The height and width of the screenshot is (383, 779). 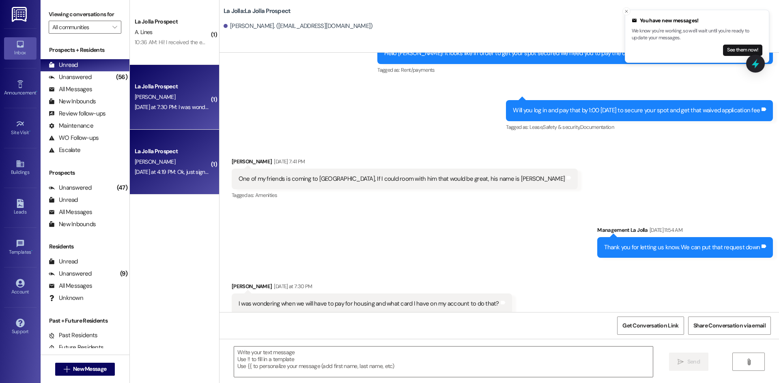 What do you see at coordinates (20, 168) in the screenshot?
I see `a: Buildings` at bounding box center [20, 168].